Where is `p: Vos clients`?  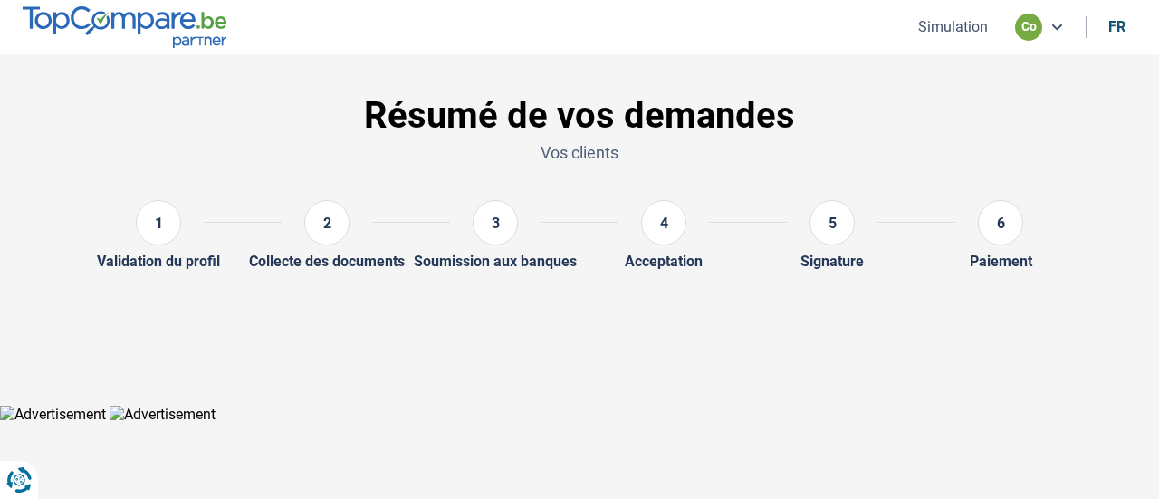
p: Vos clients is located at coordinates (580, 152).